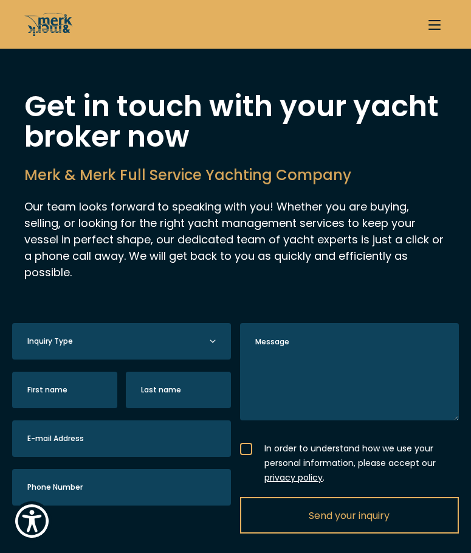 This screenshot has width=471, height=553. I want to click on h2: Merk & Merk Full Service Yachting Company, so click(235, 175).